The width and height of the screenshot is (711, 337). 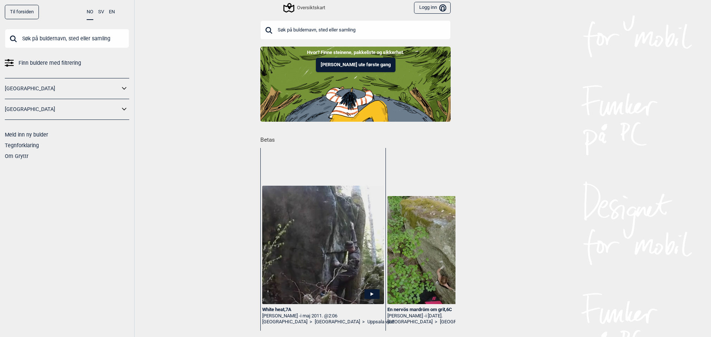 I want to click on a: Uppsala väst, so click(x=381, y=322).